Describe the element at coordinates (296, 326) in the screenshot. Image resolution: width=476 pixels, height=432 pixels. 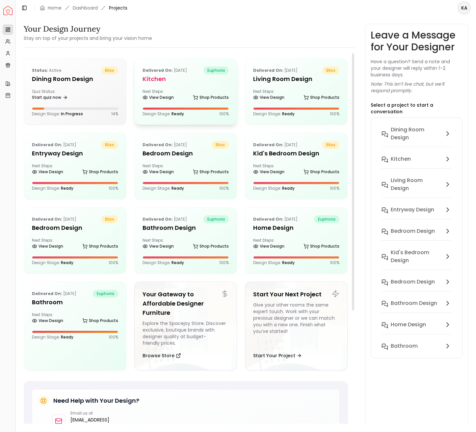
I see `a: Start Your Next ProjectGive your other rooms the same expert touch. Work with your previous desig...` at that location.